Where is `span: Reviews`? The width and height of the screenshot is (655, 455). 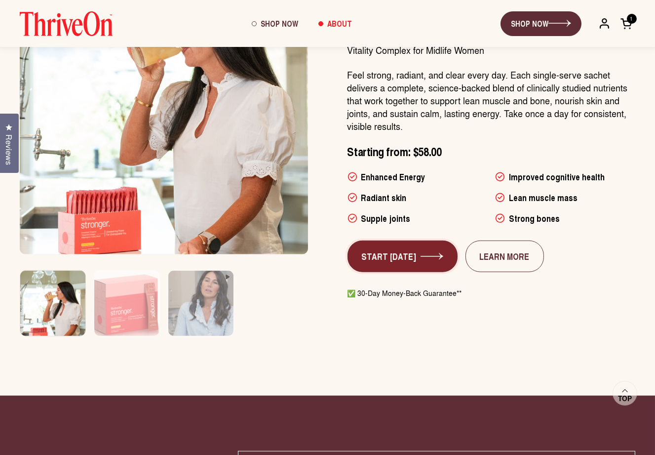 span: Reviews is located at coordinates (9, 150).